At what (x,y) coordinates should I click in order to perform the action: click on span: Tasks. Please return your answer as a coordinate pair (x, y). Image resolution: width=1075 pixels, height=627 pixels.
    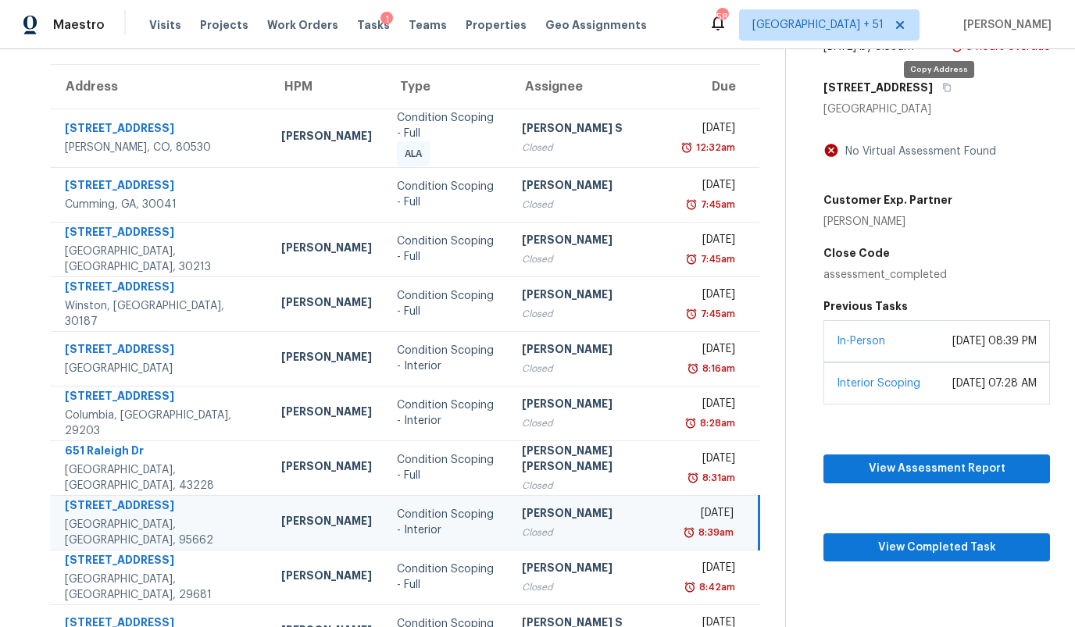
    Looking at the image, I should click on (374, 25).